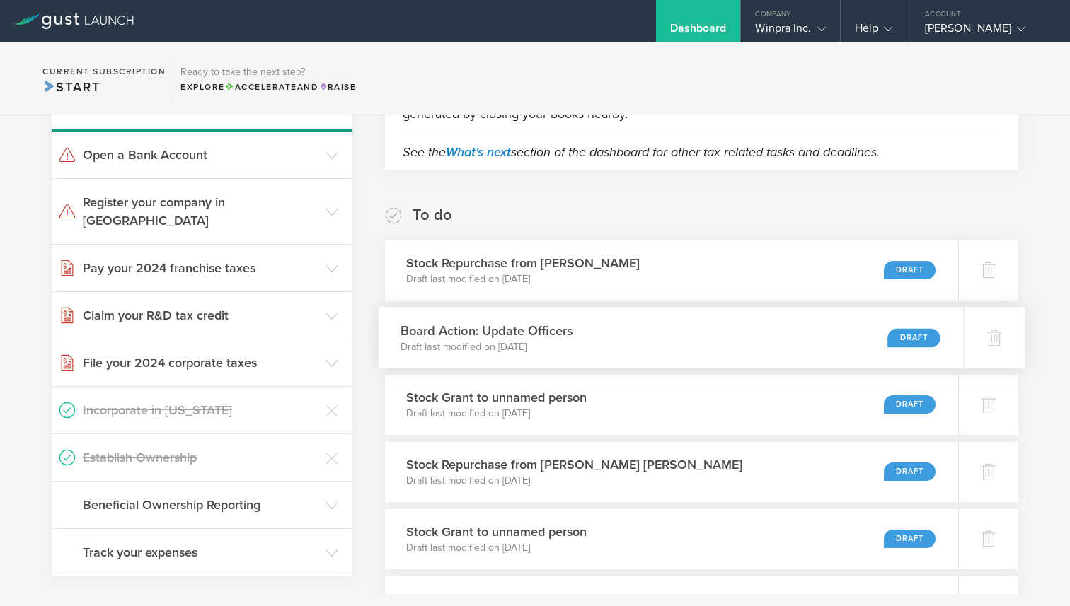 This screenshot has width=1070, height=606. What do you see at coordinates (698, 32) in the screenshot?
I see `div: Dashboard` at bounding box center [698, 32].